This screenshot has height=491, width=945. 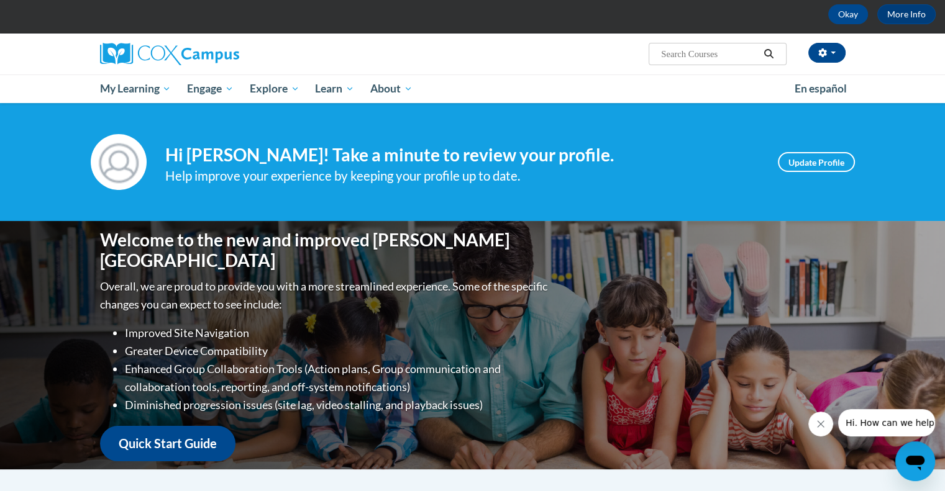 I want to click on span: My Learning, so click(x=135, y=89).